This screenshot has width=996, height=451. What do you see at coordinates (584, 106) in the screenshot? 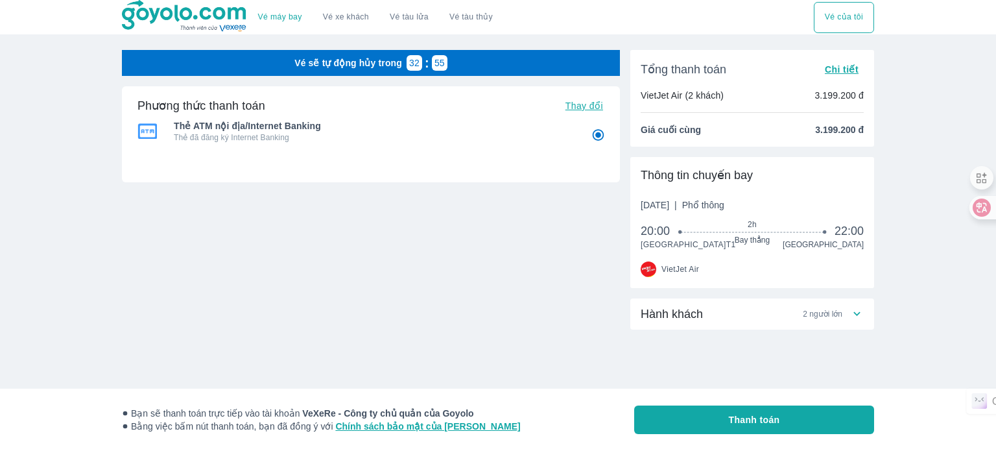
I see `button: Thay đổi` at bounding box center [584, 106].